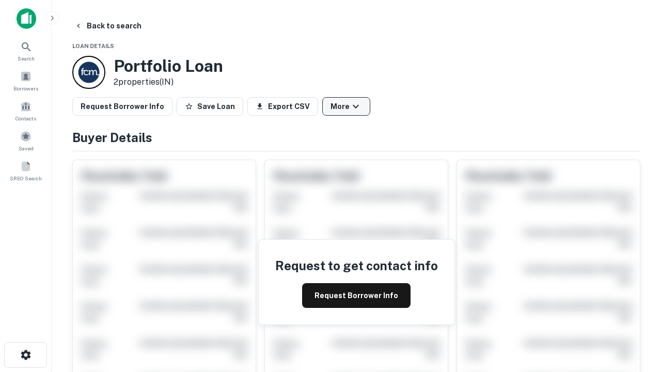 This screenshot has height=372, width=661. What do you see at coordinates (26, 170) in the screenshot?
I see `div: SREO Search` at bounding box center [26, 170].